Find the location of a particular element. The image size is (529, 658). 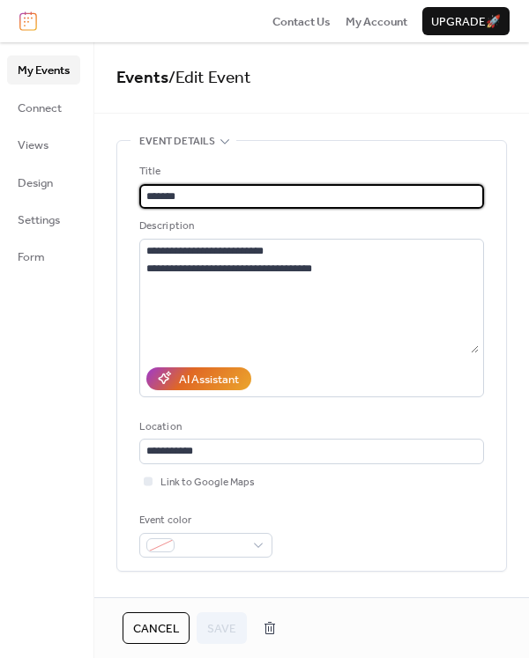

div: Description is located at coordinates (309, 226).